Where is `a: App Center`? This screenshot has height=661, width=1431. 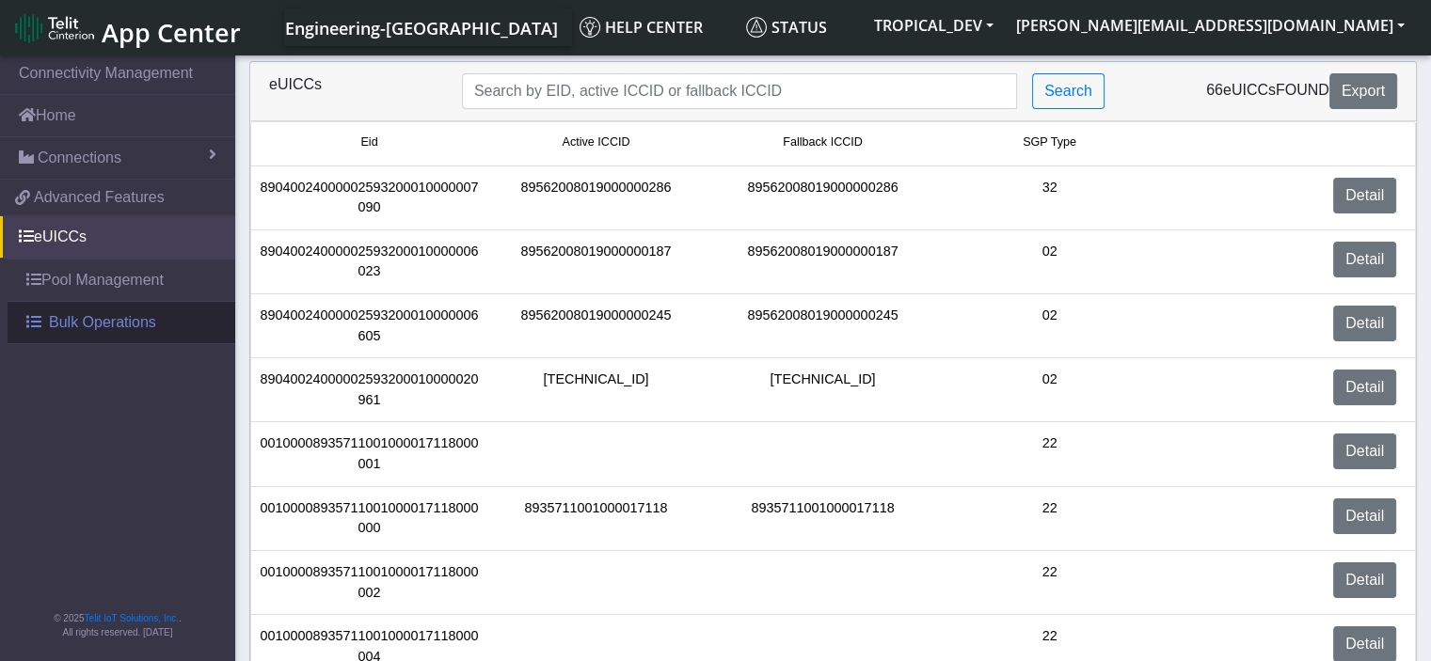
a: App Center is located at coordinates (126, 27).